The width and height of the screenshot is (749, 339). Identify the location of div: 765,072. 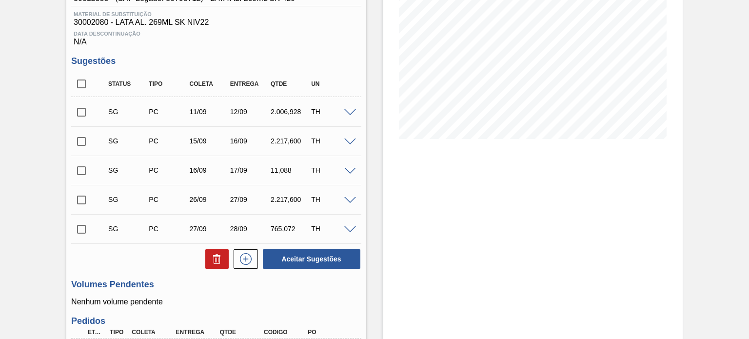
(290, 229).